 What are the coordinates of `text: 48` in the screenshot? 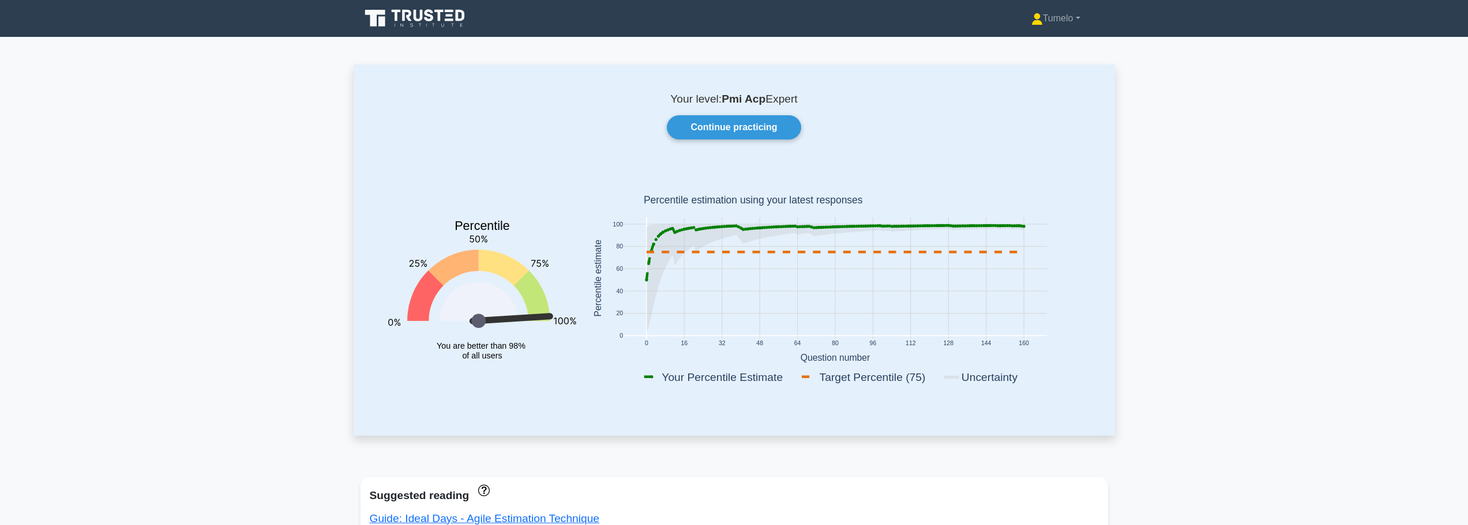 It's located at (760, 344).